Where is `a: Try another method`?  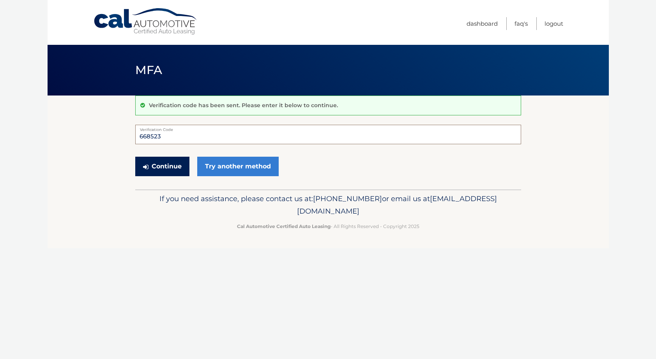 a: Try another method is located at coordinates (238, 166).